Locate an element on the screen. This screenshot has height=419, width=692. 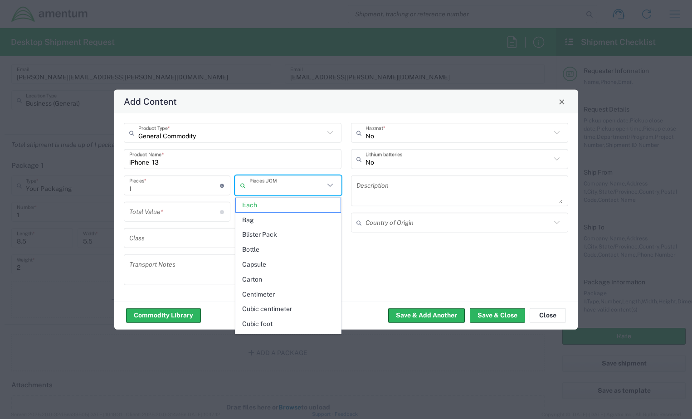
button: Commodity Library is located at coordinates (163, 315).